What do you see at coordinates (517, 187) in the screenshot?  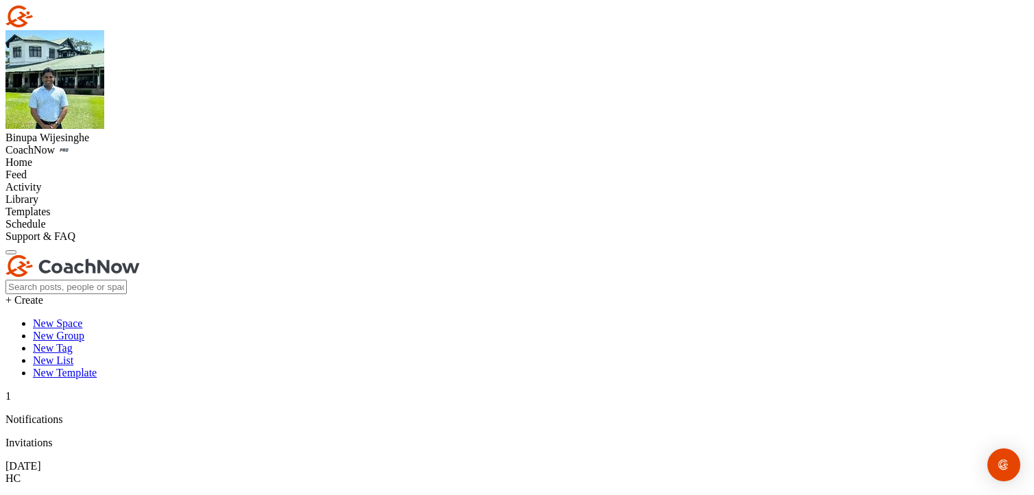 I see `div: Activity` at bounding box center [517, 187].